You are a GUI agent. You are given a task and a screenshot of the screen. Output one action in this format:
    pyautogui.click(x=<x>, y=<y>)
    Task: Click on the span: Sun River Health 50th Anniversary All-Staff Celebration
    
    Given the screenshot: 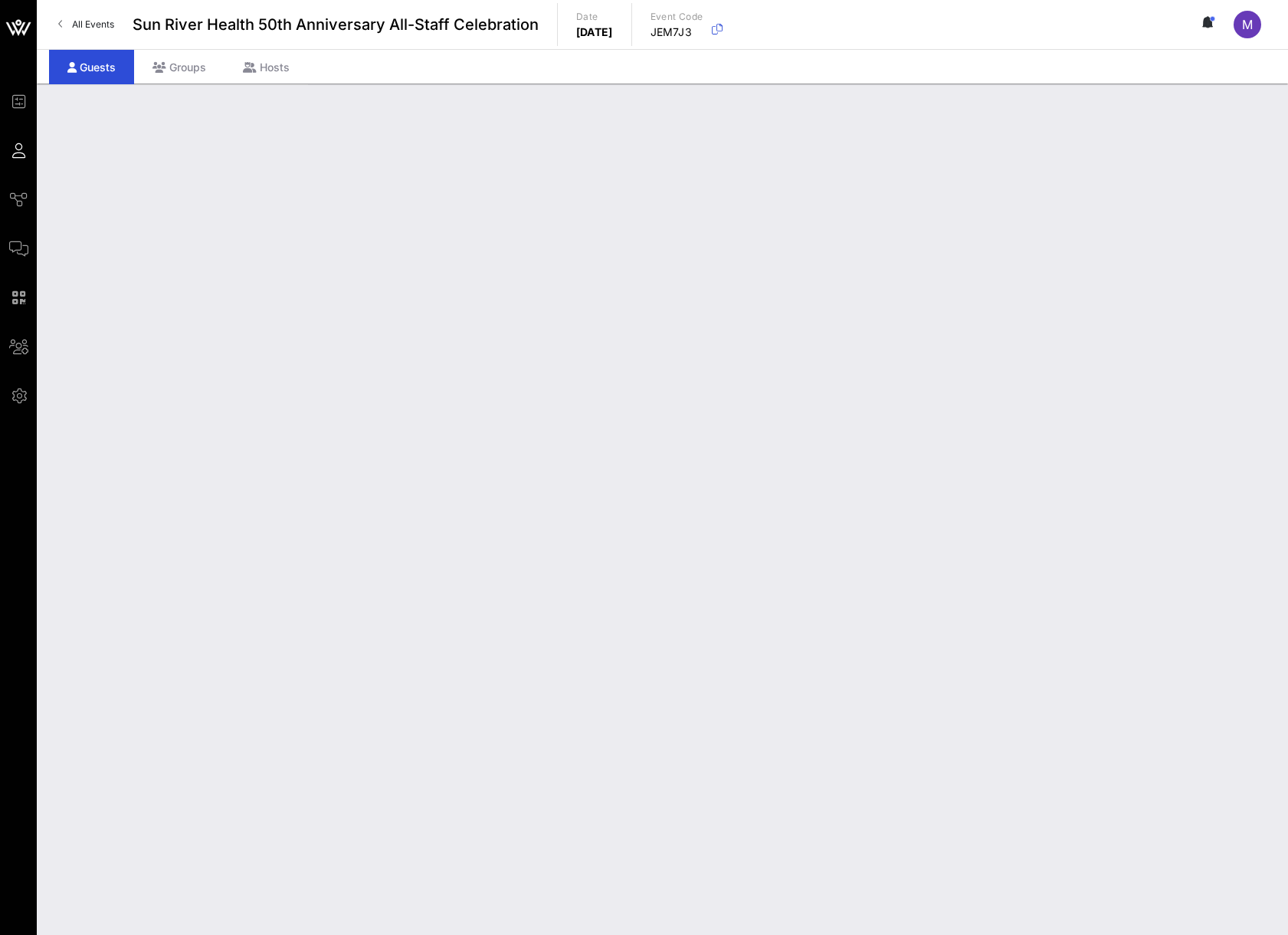 What is the action you would take?
    pyautogui.click(x=335, y=24)
    